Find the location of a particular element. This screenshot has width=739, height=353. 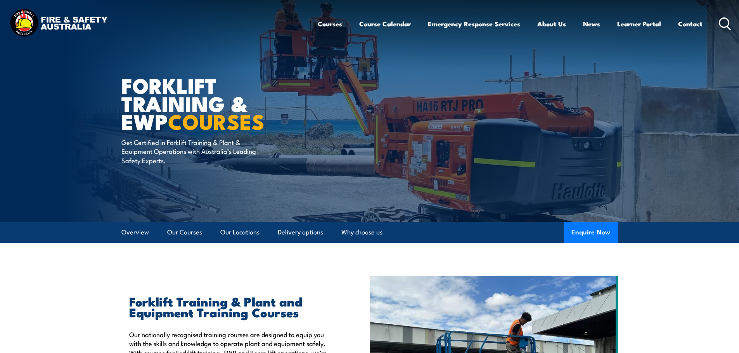

a: Contact is located at coordinates (690, 24).